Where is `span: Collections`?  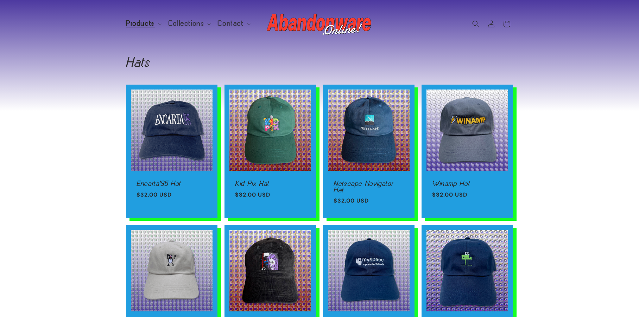 span: Collections is located at coordinates (186, 24).